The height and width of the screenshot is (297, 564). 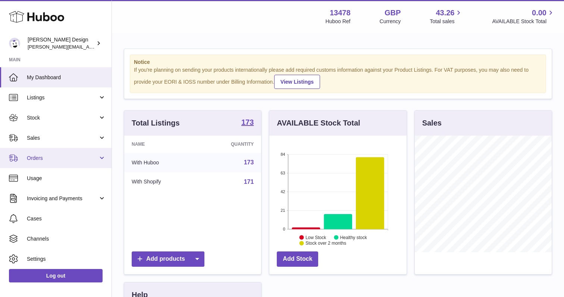 What do you see at coordinates (283, 154) in the screenshot?
I see `text: 84` at bounding box center [283, 154].